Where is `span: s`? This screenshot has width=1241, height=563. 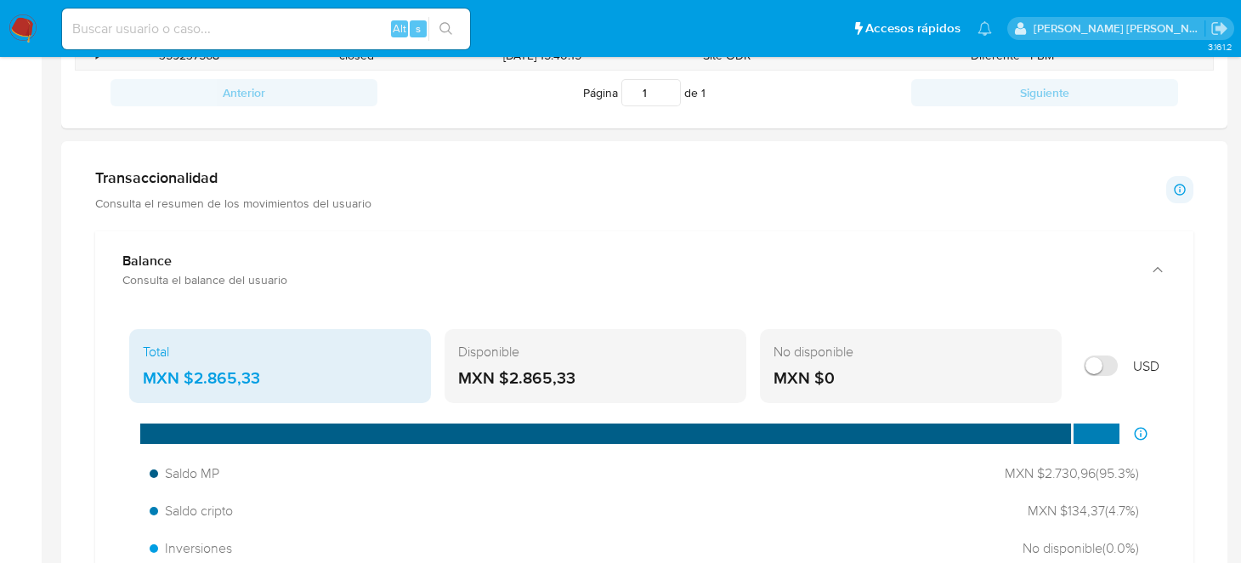
span: s is located at coordinates (418, 28).